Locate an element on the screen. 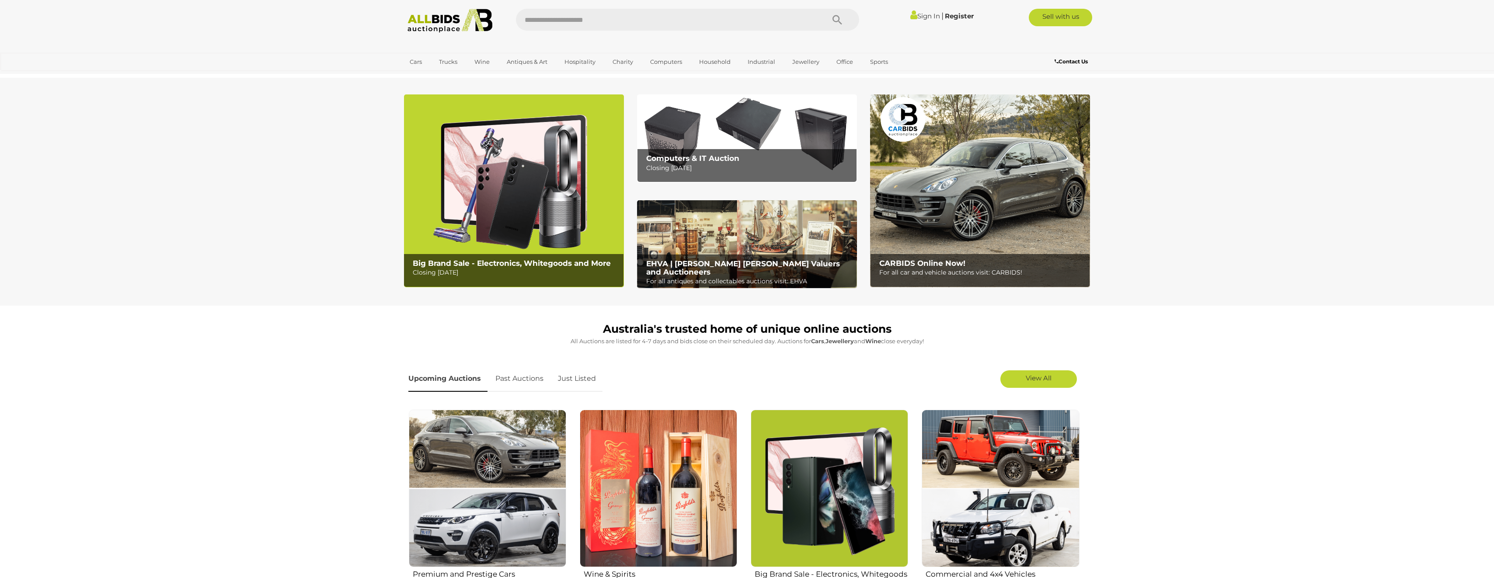 The width and height of the screenshot is (1494, 578). a: Jewellery is located at coordinates (806, 62).